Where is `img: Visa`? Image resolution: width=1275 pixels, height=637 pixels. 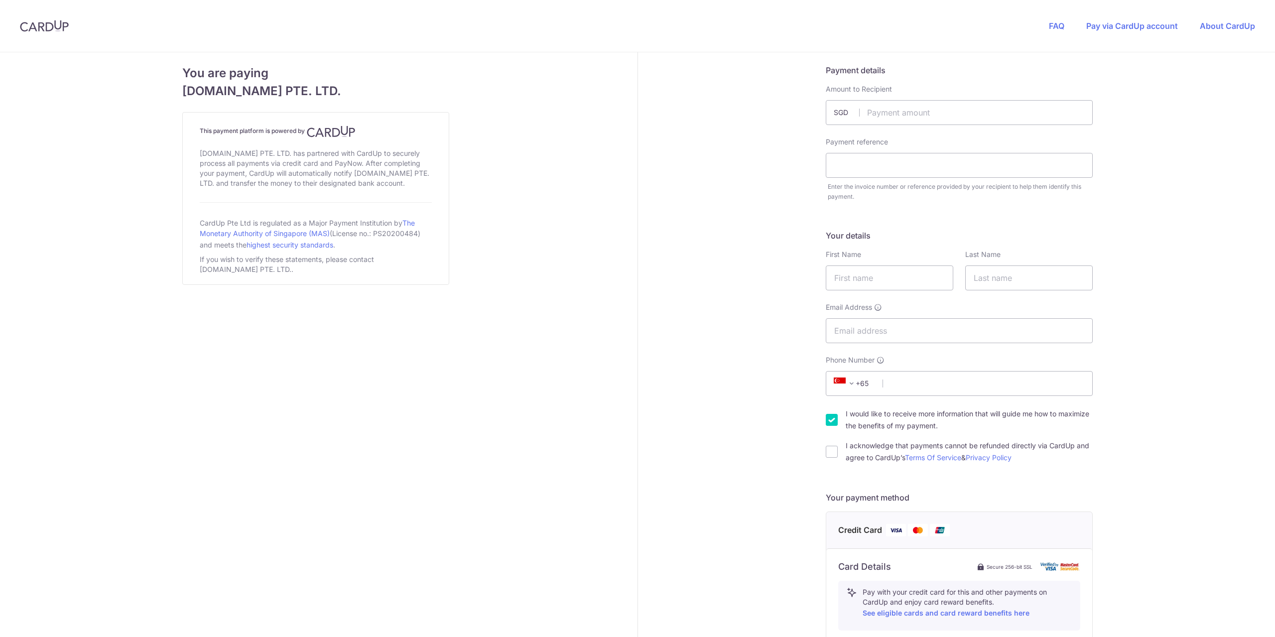 img: Visa is located at coordinates (896, 530).